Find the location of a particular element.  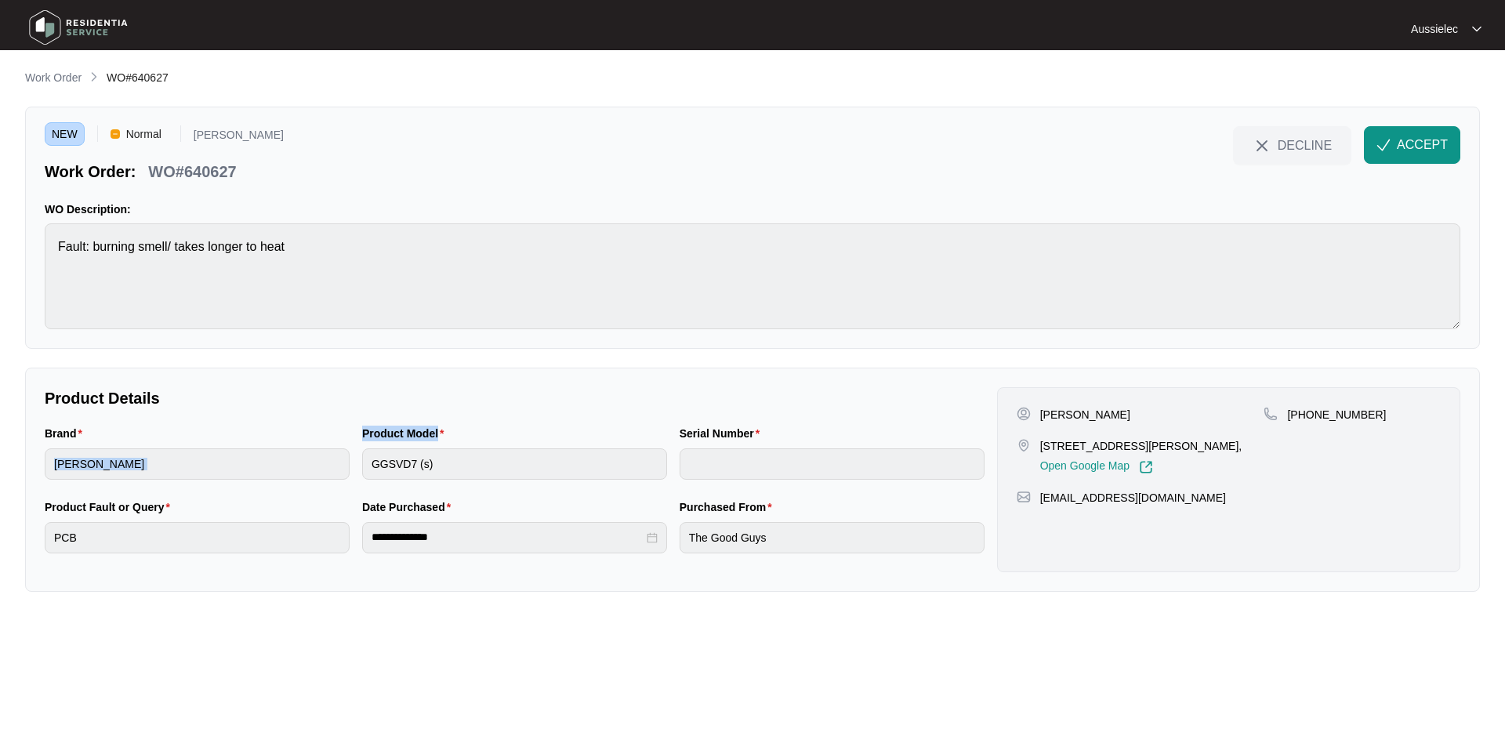

p: Aussielec is located at coordinates (1435, 29).